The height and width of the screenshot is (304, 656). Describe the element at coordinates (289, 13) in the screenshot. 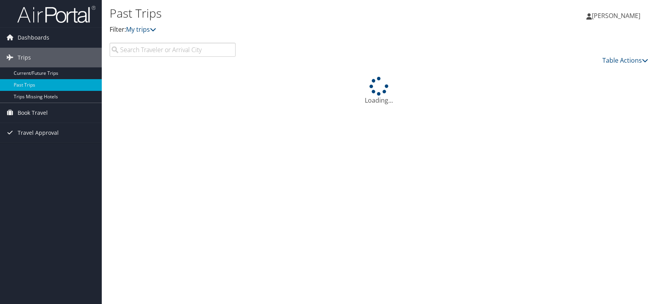

I see `h1: Past Trips` at that location.